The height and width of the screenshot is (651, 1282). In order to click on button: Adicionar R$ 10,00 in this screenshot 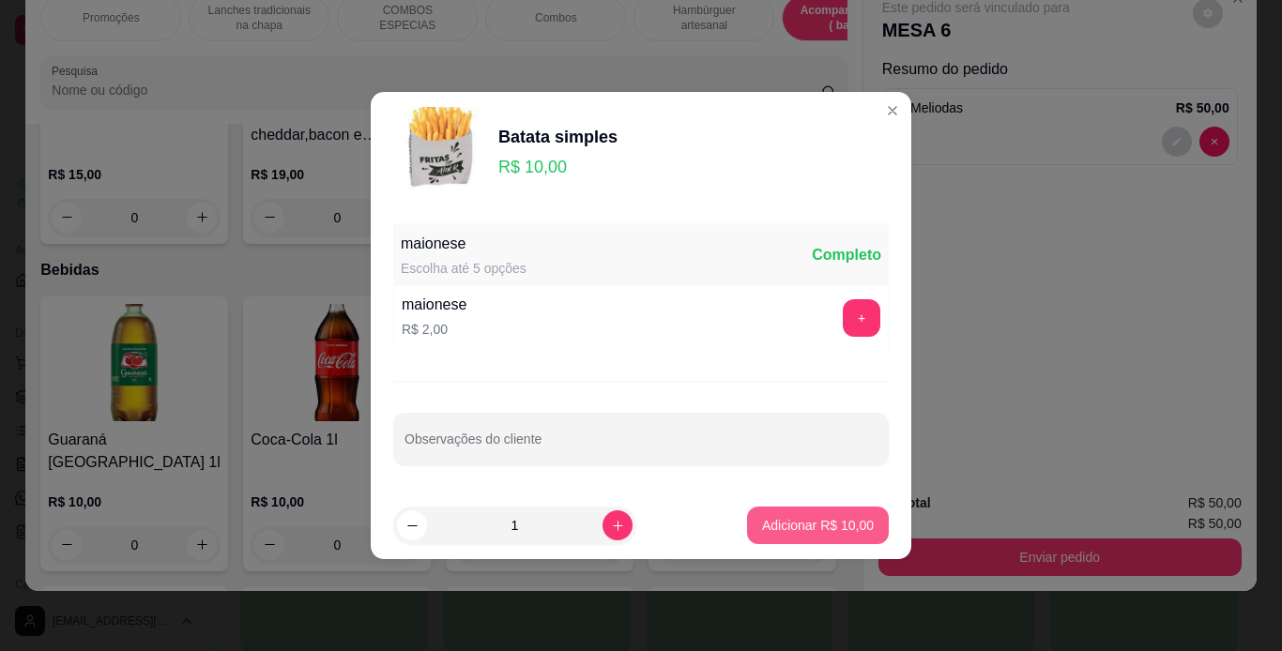, I will do `click(817, 525)`.